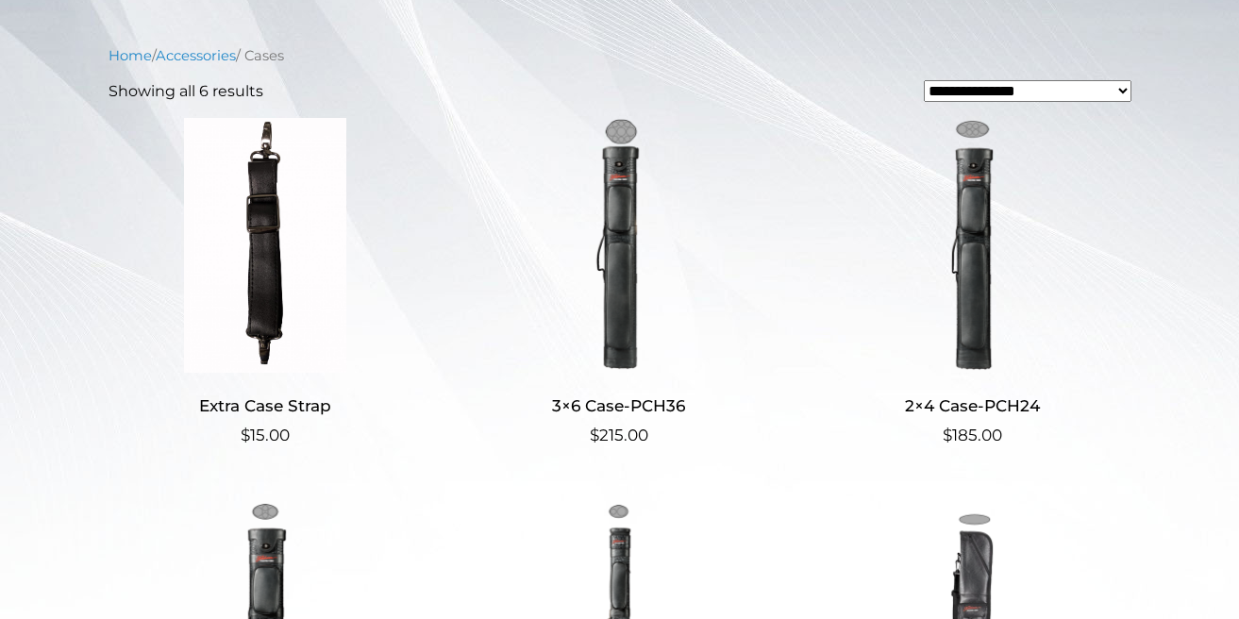 The width and height of the screenshot is (1239, 619). Describe the element at coordinates (265, 245) in the screenshot. I see `img: Extra Case Strap` at that location.